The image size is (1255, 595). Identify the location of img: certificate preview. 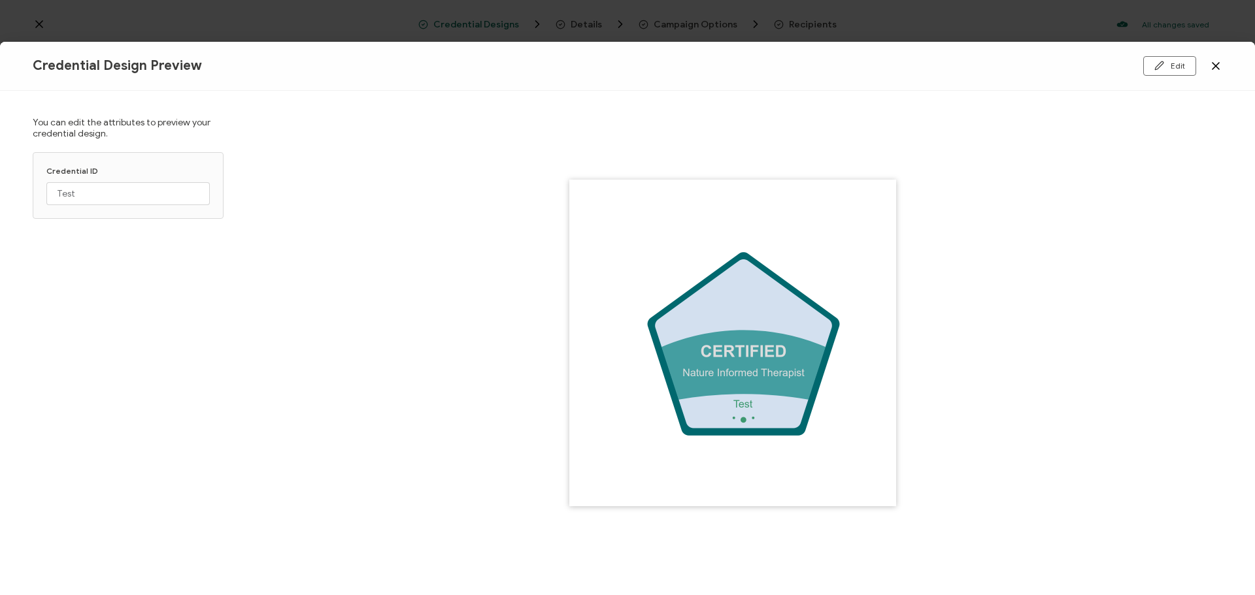
(733, 343).